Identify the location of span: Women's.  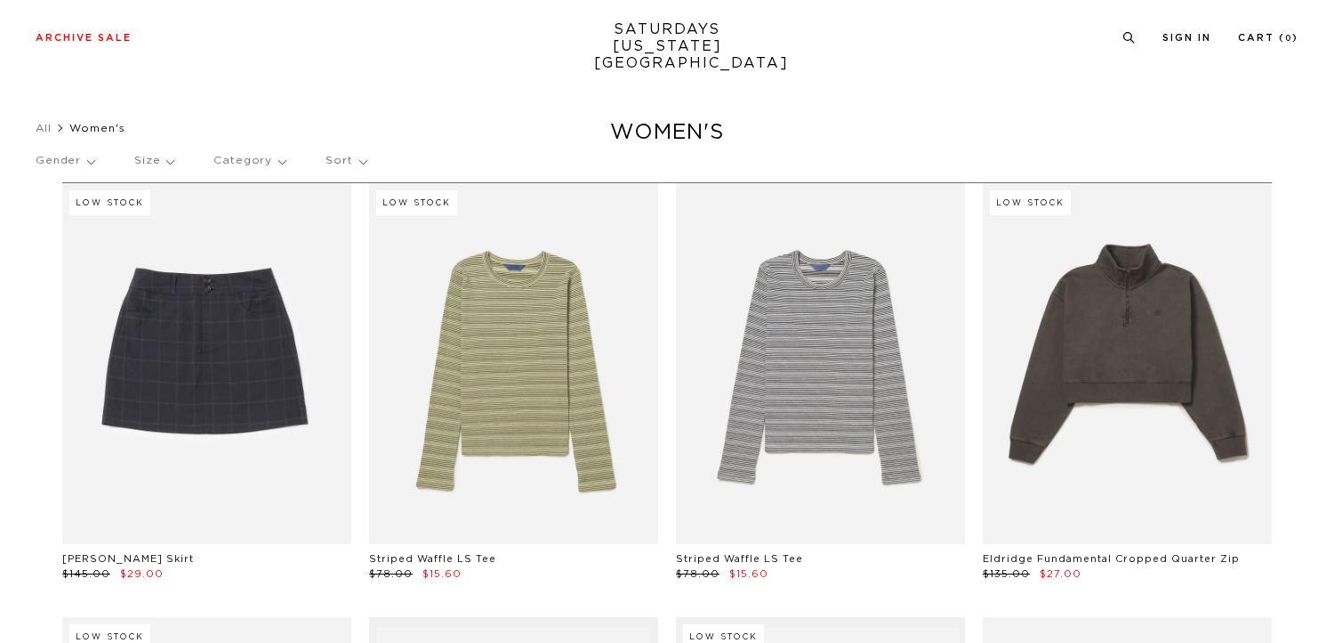
(97, 128).